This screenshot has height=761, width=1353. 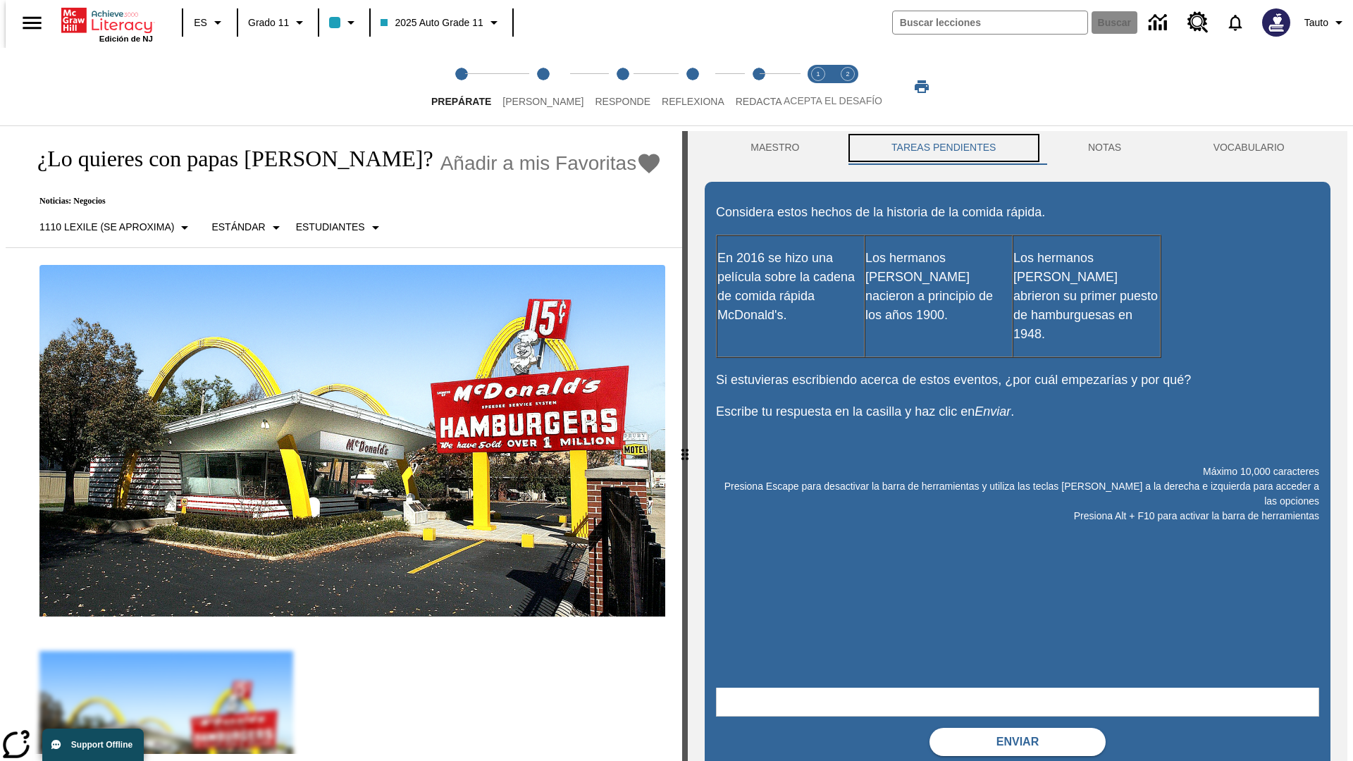 I want to click on button: Enviar, so click(x=1018, y=742).